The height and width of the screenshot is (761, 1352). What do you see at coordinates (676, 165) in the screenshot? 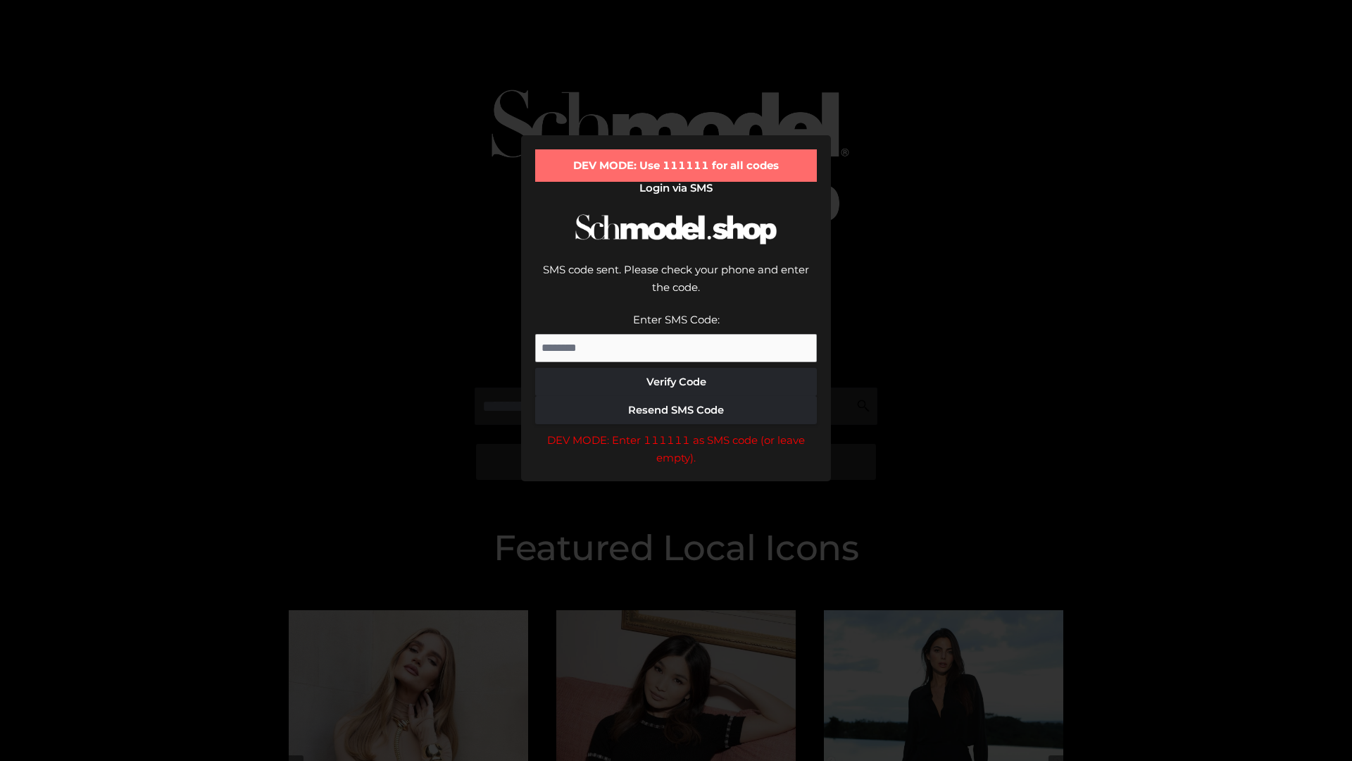
I see `div: DEV MODE: Use 111111 for all codes` at bounding box center [676, 165].